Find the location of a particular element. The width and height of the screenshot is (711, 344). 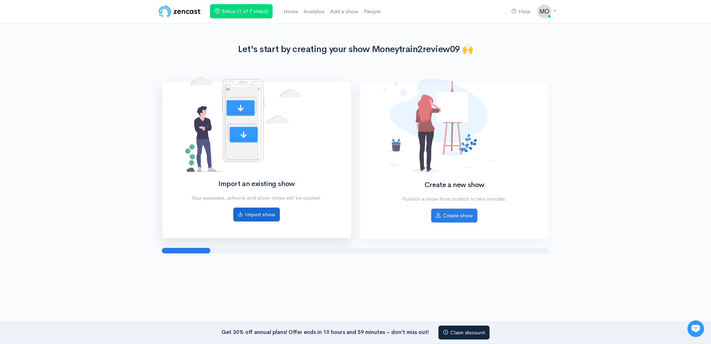

a: Help is located at coordinates (521, 11).